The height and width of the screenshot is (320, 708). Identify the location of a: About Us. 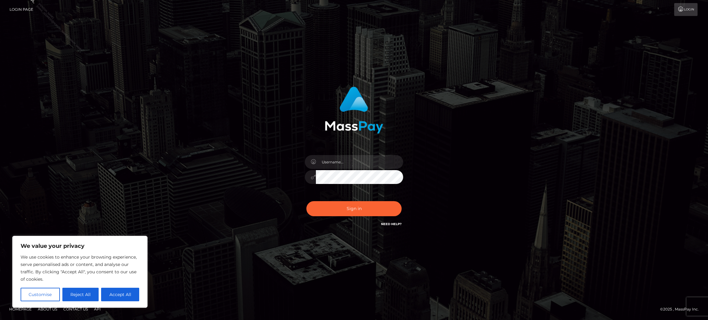
(47, 309).